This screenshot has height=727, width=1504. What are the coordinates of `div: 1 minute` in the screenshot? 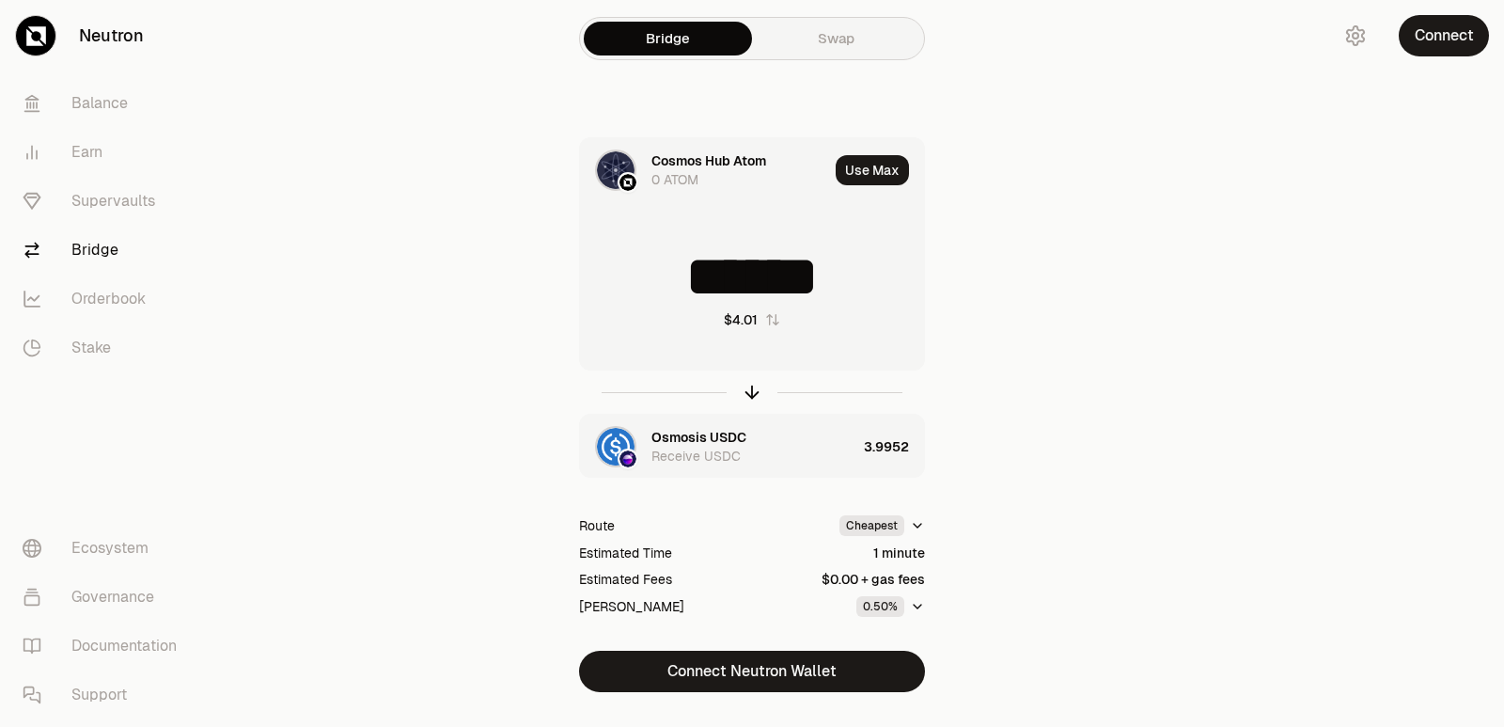 It's located at (899, 553).